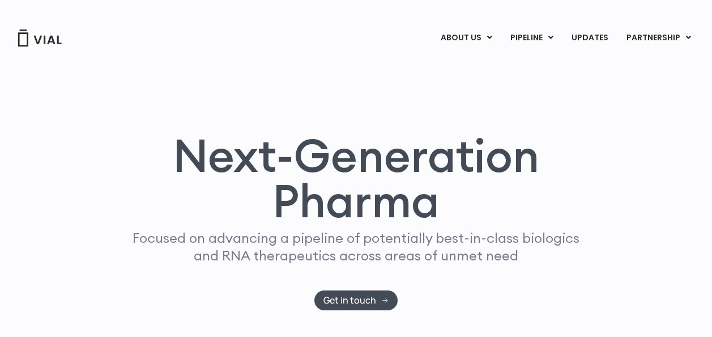  What do you see at coordinates (590, 38) in the screenshot?
I see `a: UPDATES` at bounding box center [590, 38].